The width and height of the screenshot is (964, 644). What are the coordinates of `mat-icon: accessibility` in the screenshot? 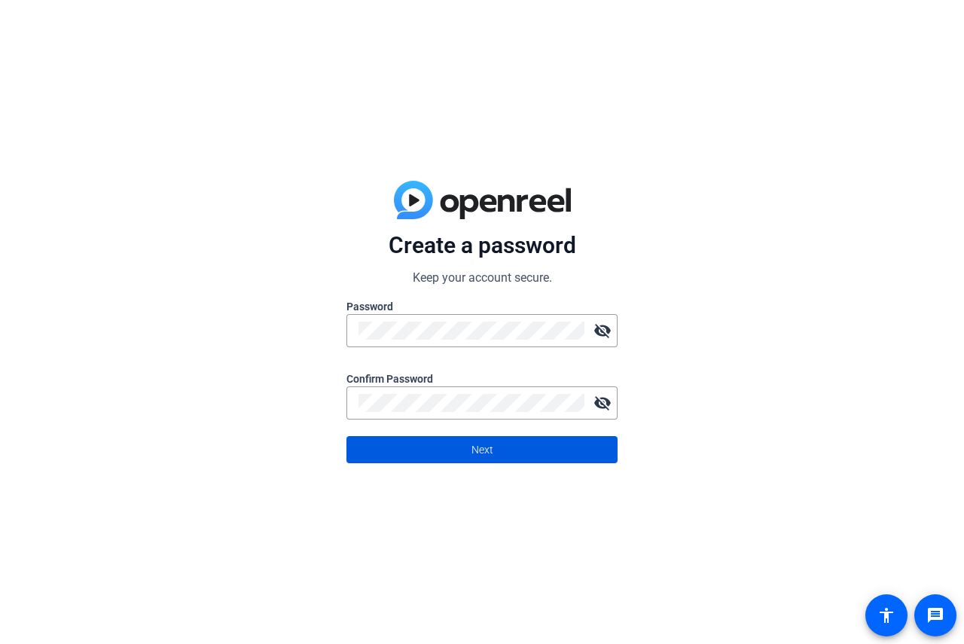 It's located at (887, 615).